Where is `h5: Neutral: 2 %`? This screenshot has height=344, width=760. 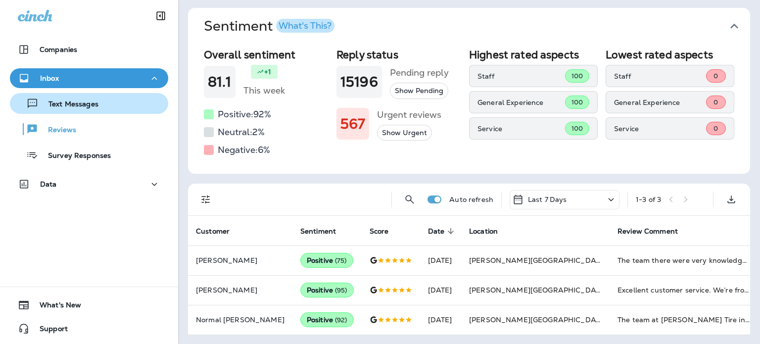
h5: Neutral: 2 % is located at coordinates (241, 132).